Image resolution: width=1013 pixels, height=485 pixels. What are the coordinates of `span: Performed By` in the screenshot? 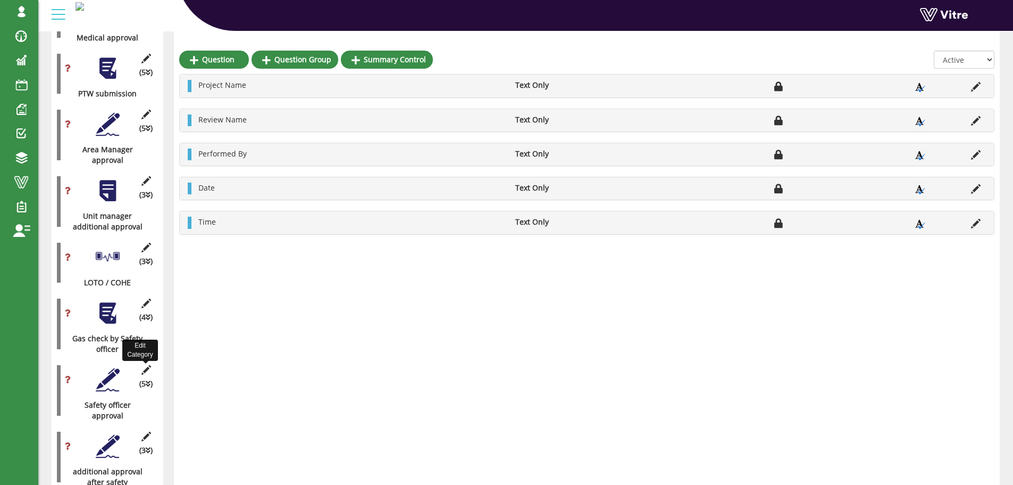 It's located at (222, 153).